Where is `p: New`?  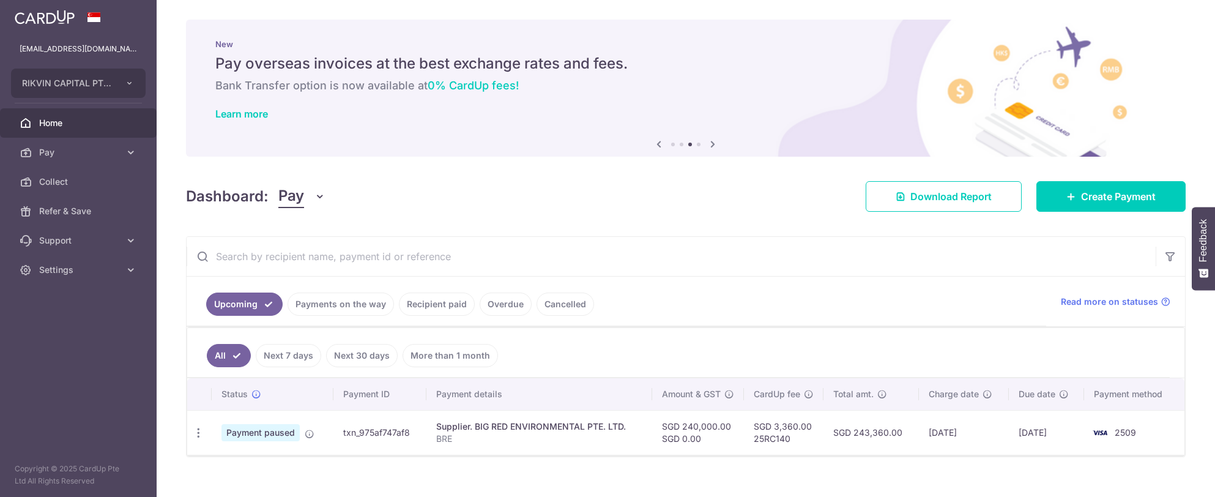 p: New is located at coordinates (686, 44).